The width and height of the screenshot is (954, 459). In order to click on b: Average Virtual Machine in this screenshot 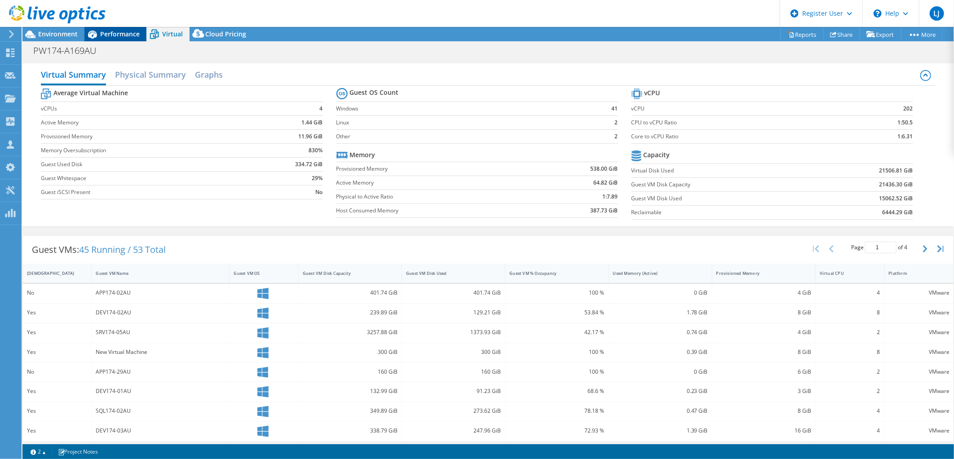, I will do `click(91, 93)`.